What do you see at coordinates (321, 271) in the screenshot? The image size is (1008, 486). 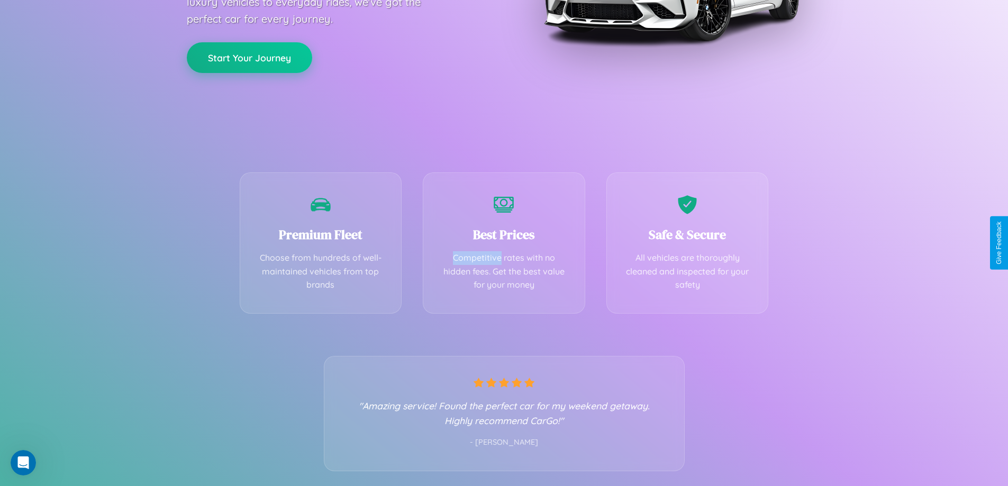 I see `p: Choose from hundreds of well-maintained vehicles from top brands` at bounding box center [321, 271].